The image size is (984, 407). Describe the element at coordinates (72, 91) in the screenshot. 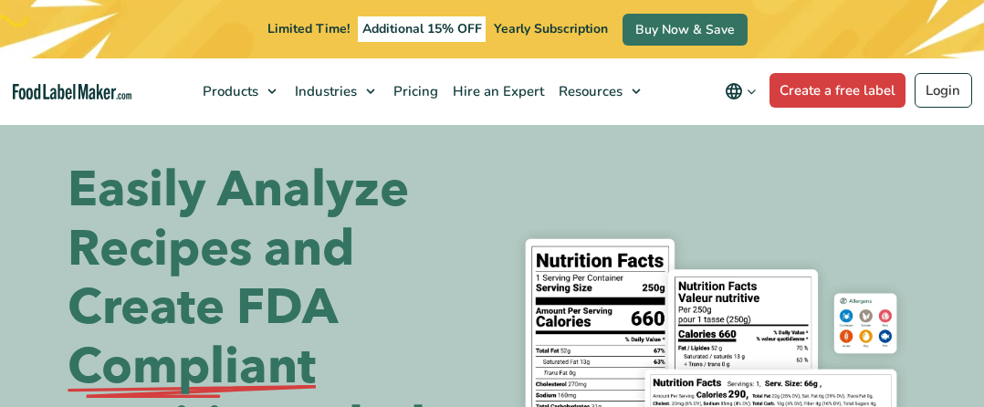

I see `a: Food Label Maker homepage` at that location.